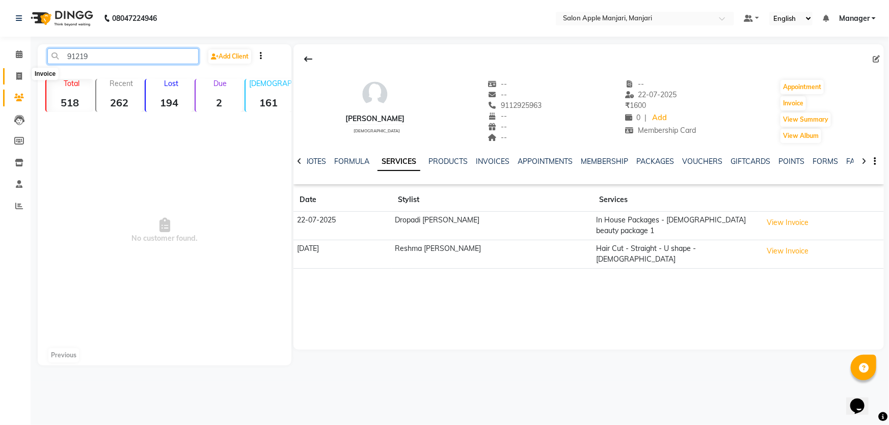 The width and height of the screenshot is (889, 425). I want to click on a: PRODUCTS, so click(448, 161).